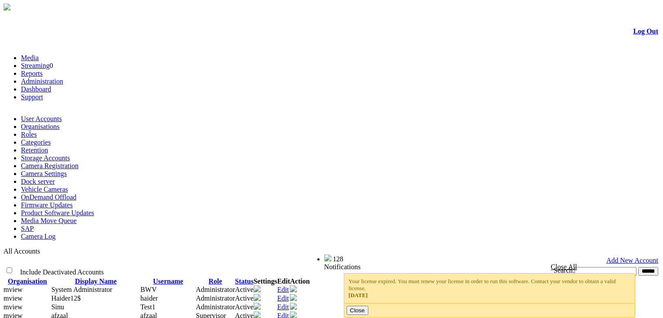 Image resolution: width=663 pixels, height=318 pixels. What do you see at coordinates (22, 251) in the screenshot?
I see `span: All Accounts` at bounding box center [22, 251].